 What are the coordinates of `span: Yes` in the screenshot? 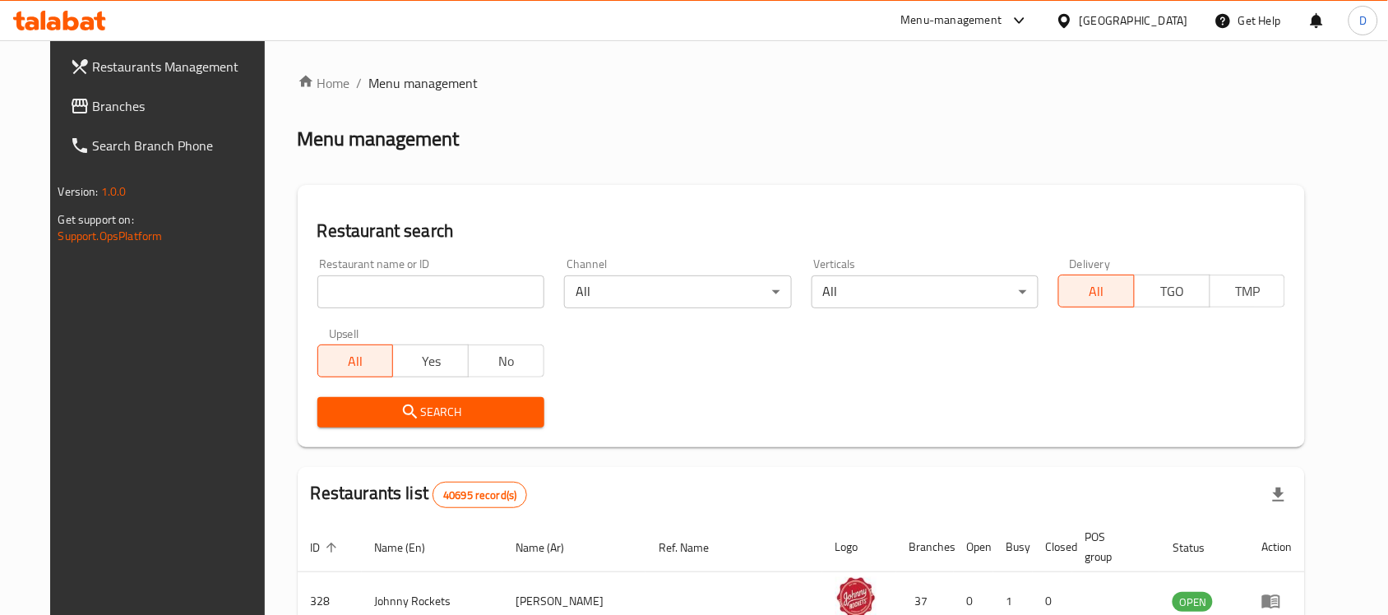 It's located at (431, 361).